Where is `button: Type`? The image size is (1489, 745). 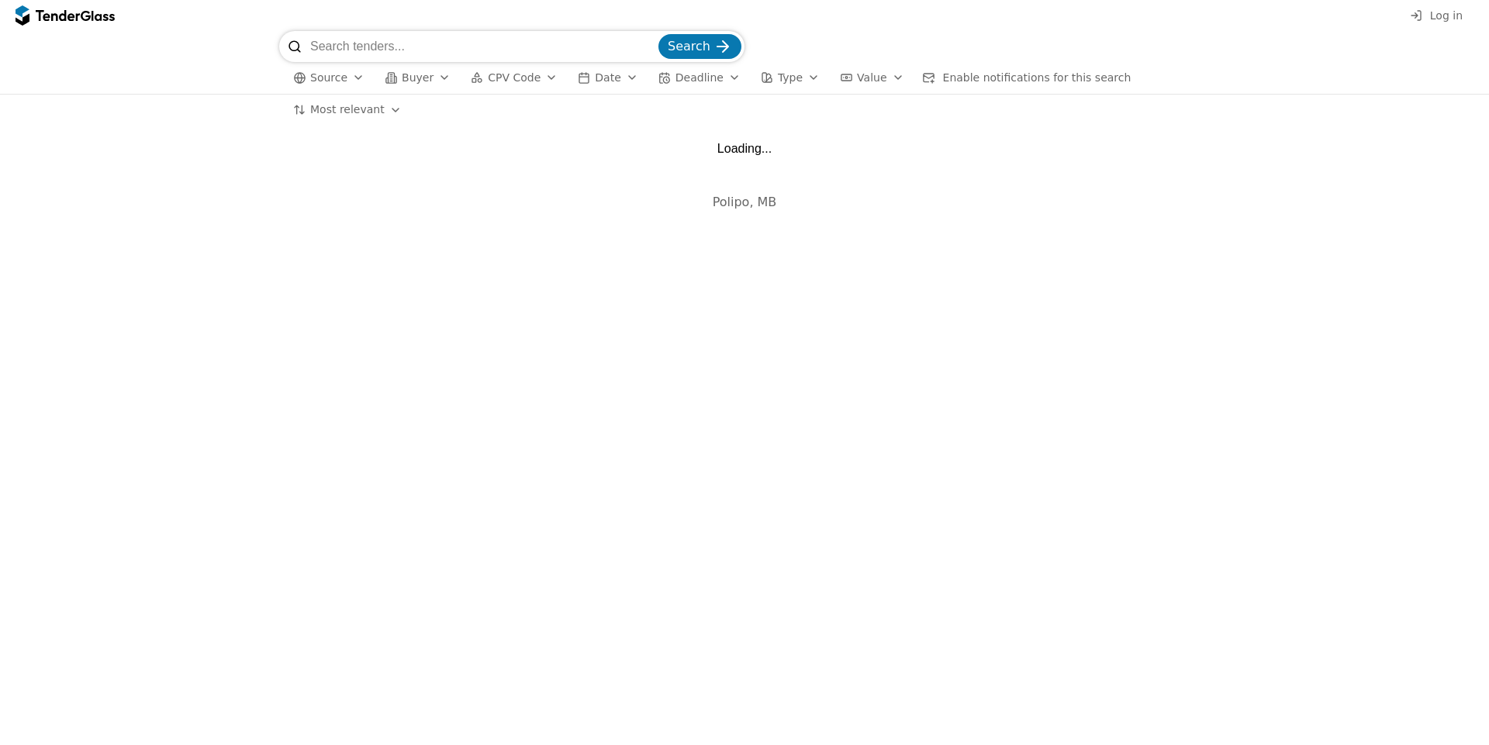
button: Type is located at coordinates (790, 78).